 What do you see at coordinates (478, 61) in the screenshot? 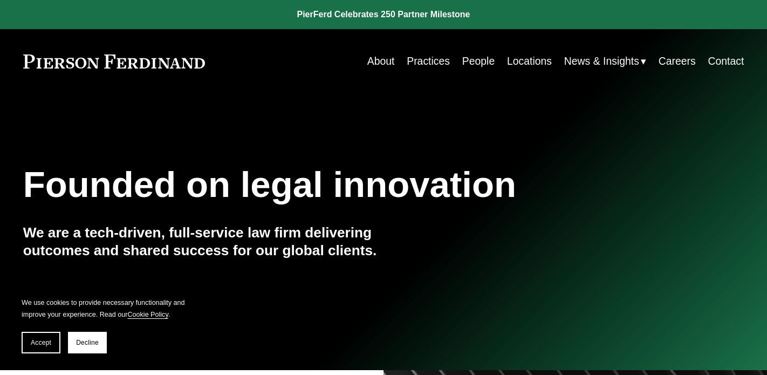
I see `a: People` at bounding box center [478, 61].